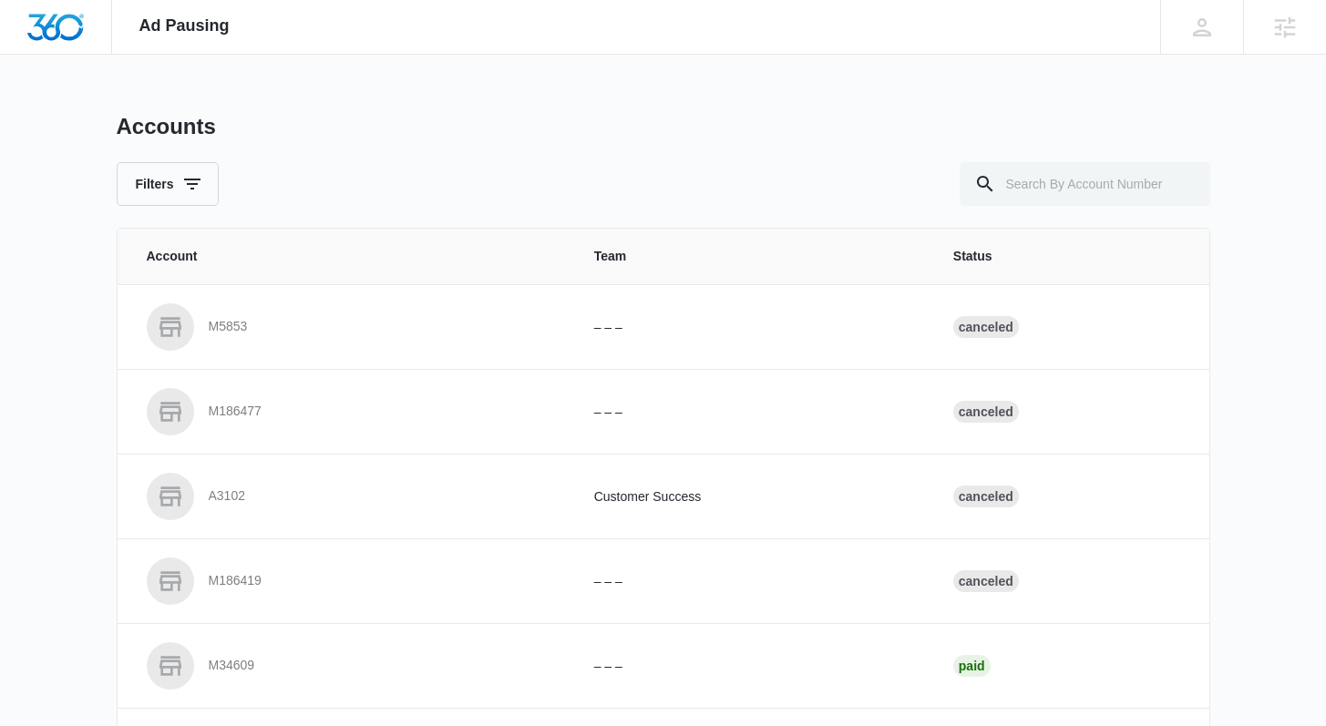  What do you see at coordinates (348, 666) in the screenshot?
I see `a: M34609` at bounding box center [348, 666].